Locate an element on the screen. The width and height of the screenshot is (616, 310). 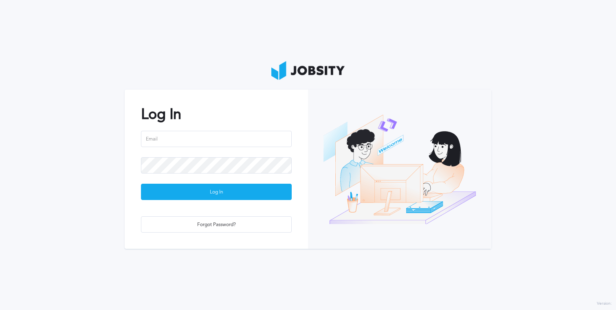
h2: Log In is located at coordinates (216, 114).